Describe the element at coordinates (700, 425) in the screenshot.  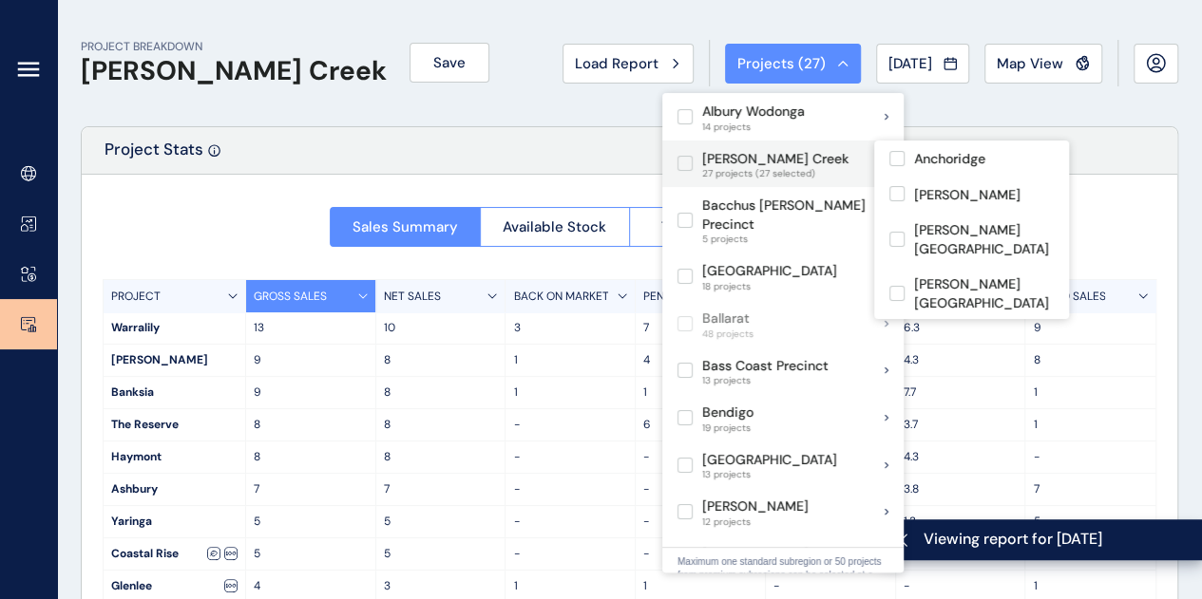
I see `p: 6` at that location.